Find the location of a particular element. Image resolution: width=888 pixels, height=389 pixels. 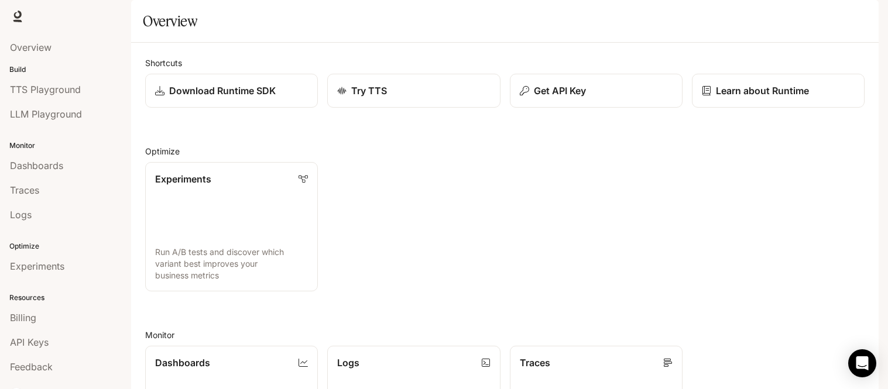

p: Dashboards is located at coordinates (183, 363).